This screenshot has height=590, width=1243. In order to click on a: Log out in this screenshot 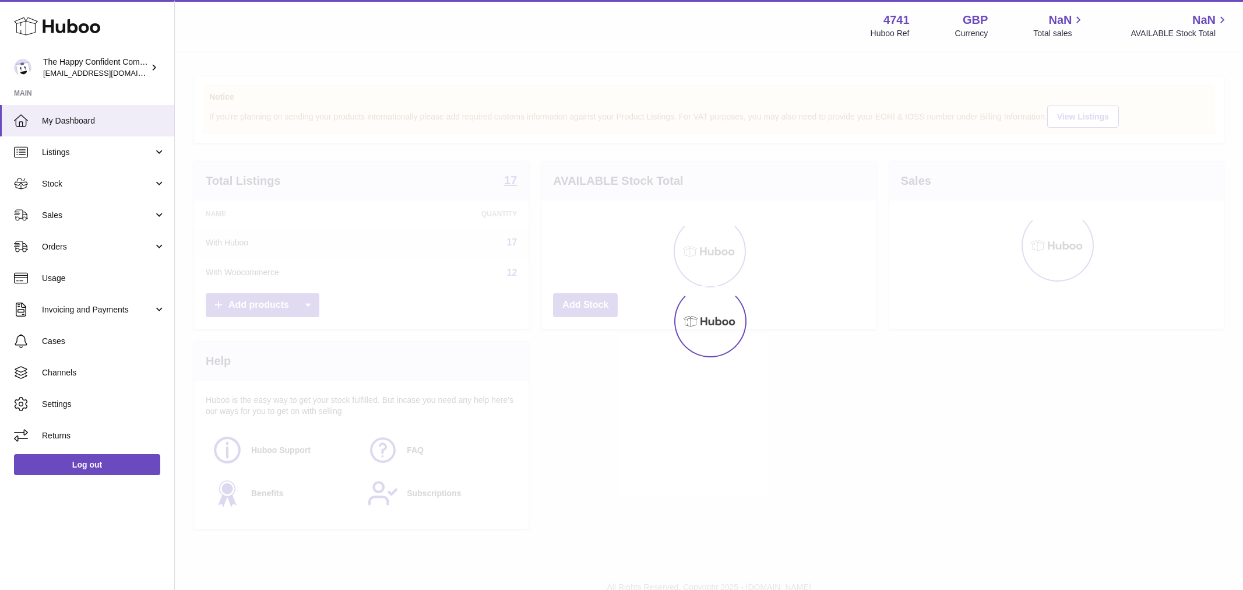, I will do `click(87, 464)`.